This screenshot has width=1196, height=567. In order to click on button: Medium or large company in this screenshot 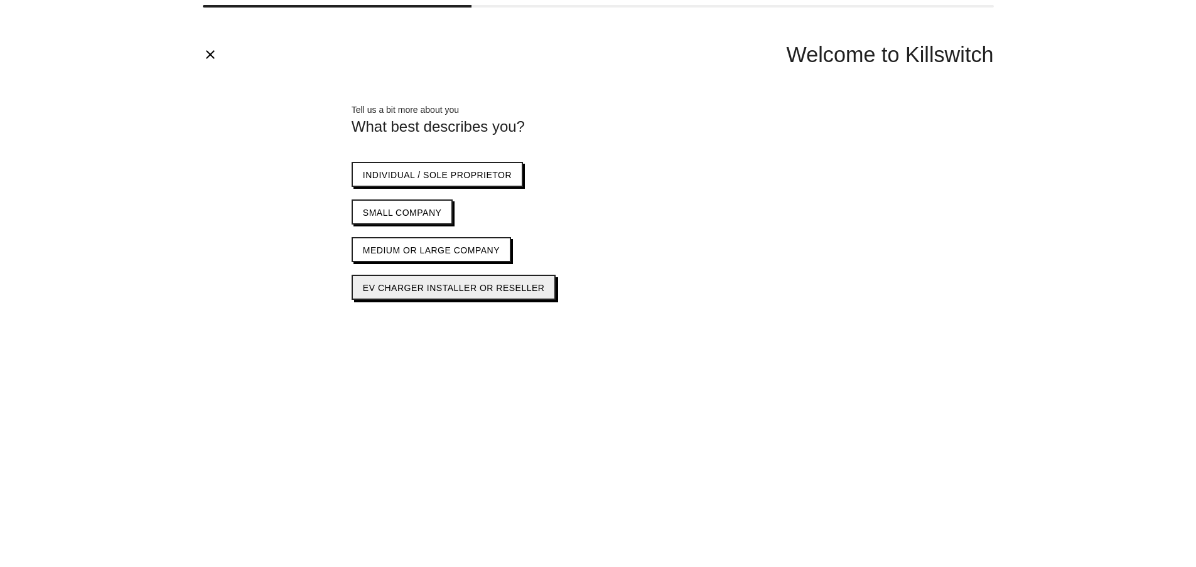, I will do `click(431, 250)`.